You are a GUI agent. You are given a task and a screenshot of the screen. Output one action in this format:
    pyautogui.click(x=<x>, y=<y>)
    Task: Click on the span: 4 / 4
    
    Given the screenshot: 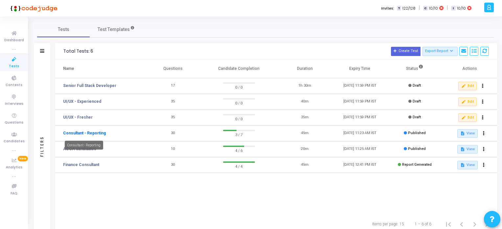 What is the action you would take?
    pyautogui.click(x=239, y=166)
    